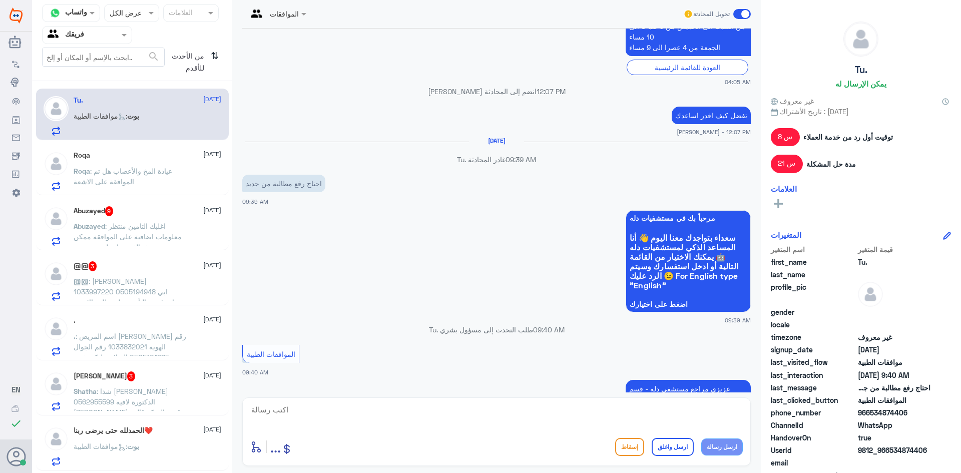  What do you see at coordinates (848, 137) in the screenshot?
I see `span: توقيت أول رد من خدمة العملاء` at bounding box center [848, 137].